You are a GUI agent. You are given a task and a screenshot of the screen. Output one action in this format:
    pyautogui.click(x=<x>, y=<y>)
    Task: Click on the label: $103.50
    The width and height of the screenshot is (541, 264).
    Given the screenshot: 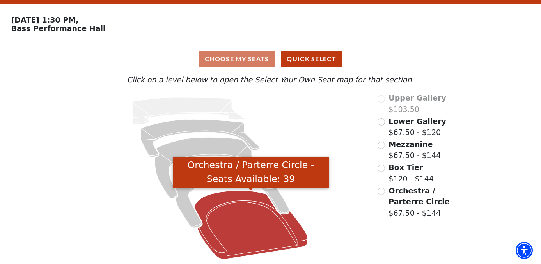 What is the action you would take?
    pyautogui.click(x=418, y=103)
    